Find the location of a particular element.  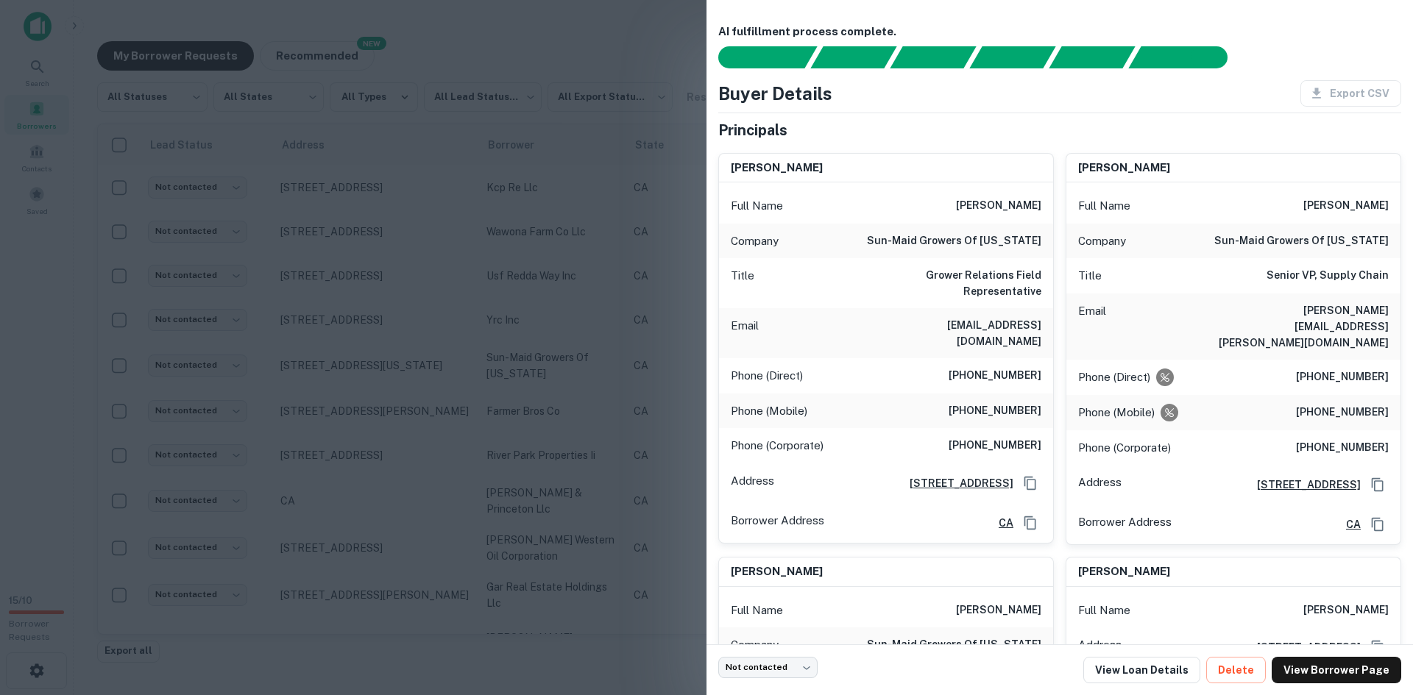

div: Sending borrower request to AI... is located at coordinates (756, 57).